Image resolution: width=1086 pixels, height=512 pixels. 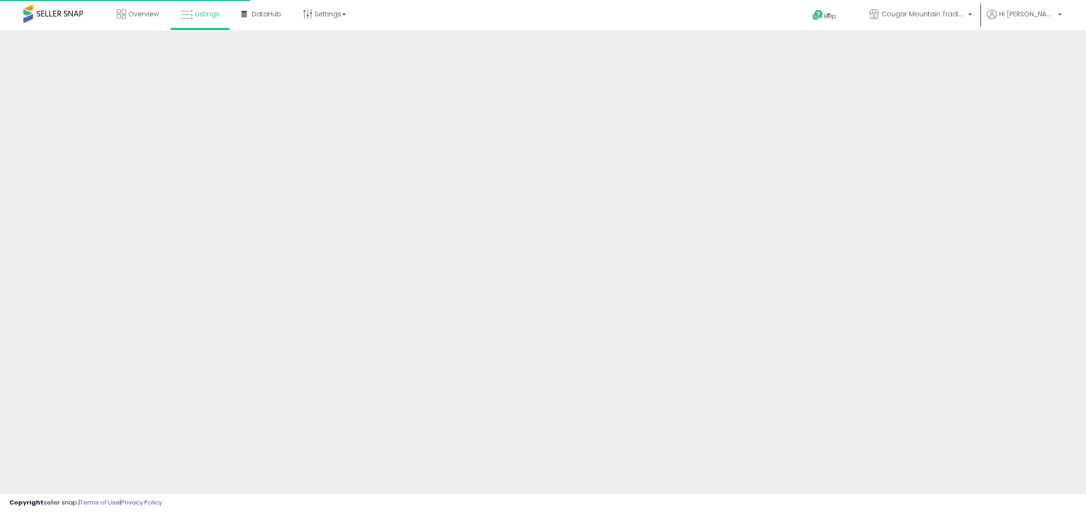 What do you see at coordinates (266, 14) in the screenshot?
I see `span: DataHub` at bounding box center [266, 14].